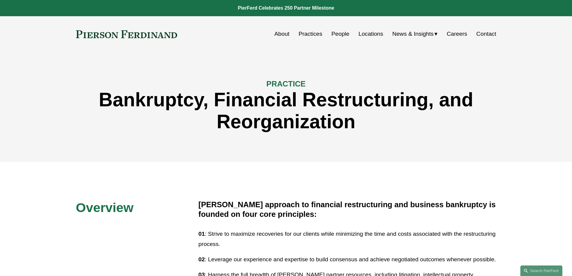 The width and height of the screenshot is (572, 276). What do you see at coordinates (348, 239) in the screenshot?
I see `p: : Strive to maximize recoveries for our clients while minimizing the time and costs associated wi...` at bounding box center [348, 239].